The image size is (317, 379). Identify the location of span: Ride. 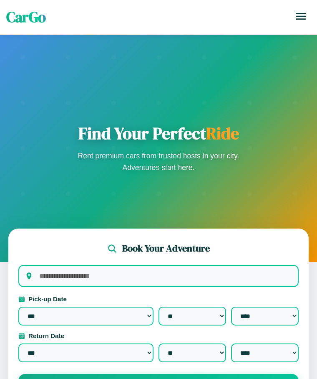
(222, 133).